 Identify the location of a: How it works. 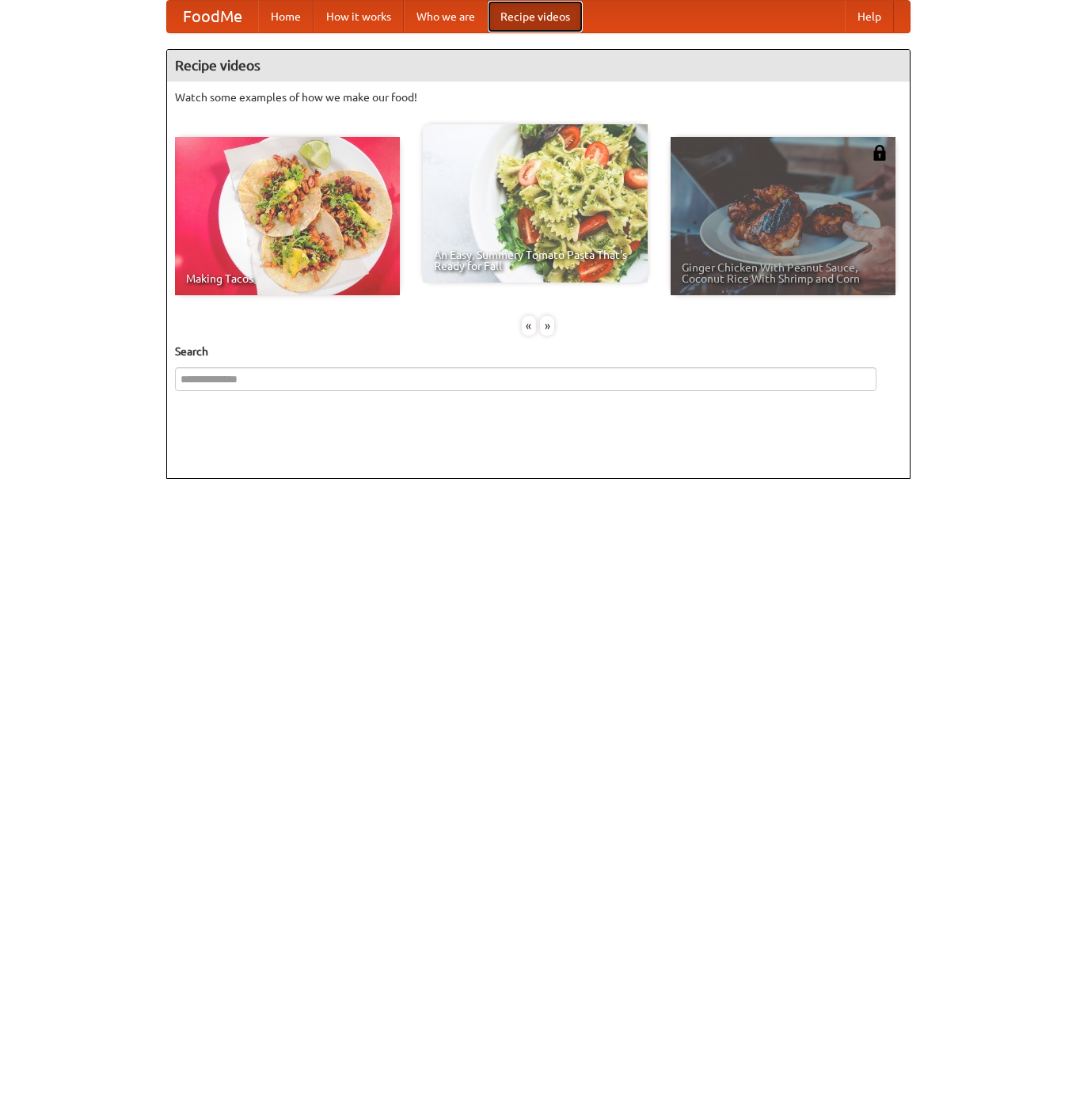
(359, 17).